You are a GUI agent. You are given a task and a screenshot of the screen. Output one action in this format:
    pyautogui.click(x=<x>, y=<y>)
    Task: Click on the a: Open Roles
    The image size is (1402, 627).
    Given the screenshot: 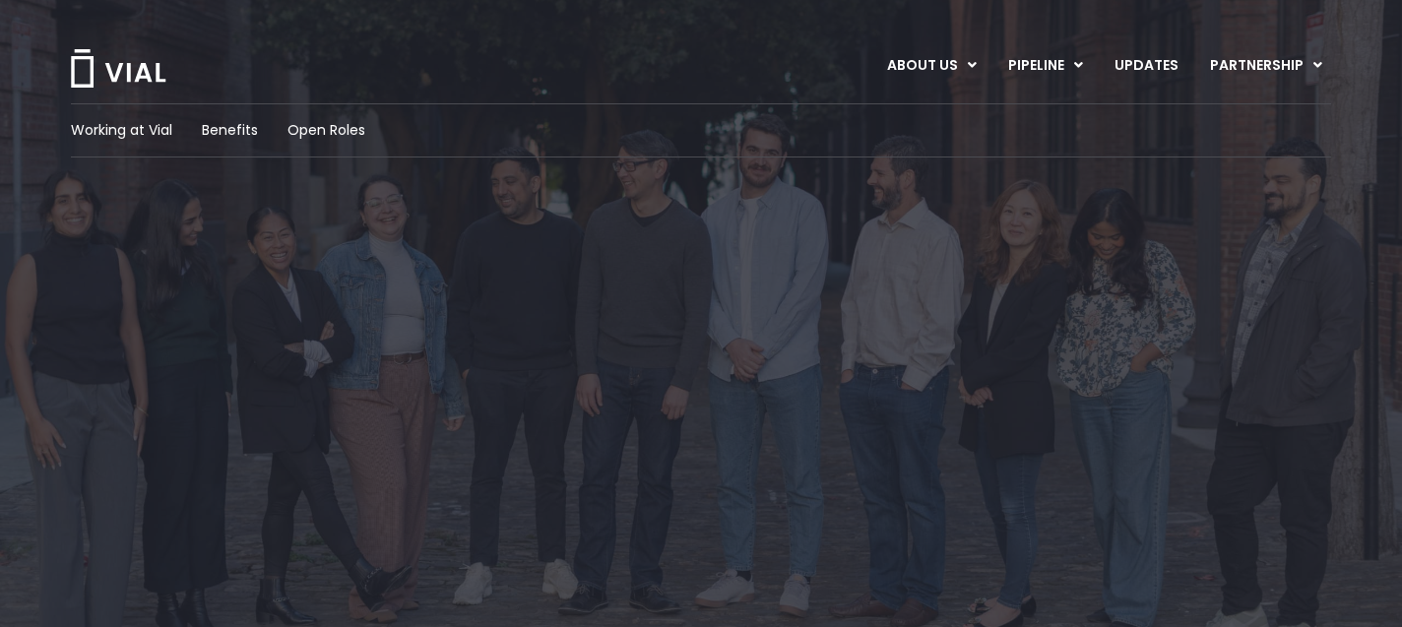 What is the action you would take?
    pyautogui.click(x=326, y=130)
    